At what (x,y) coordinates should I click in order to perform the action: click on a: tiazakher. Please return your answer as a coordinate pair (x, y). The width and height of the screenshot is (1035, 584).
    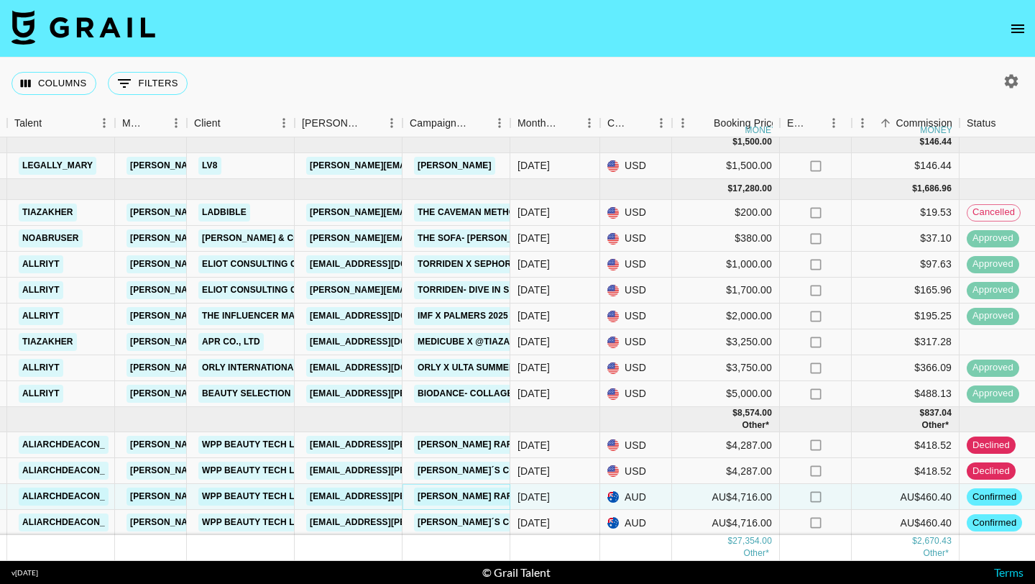
    Looking at the image, I should click on (47, 212).